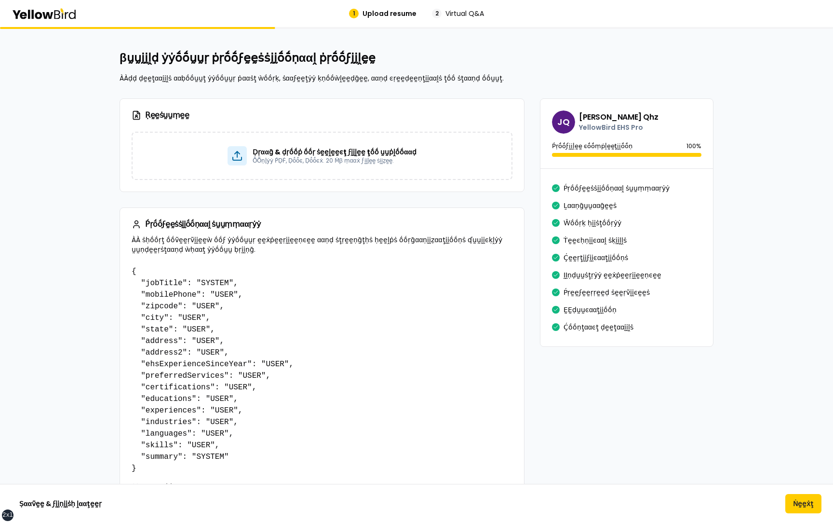 The width and height of the screenshot is (833, 523). I want to click on button: ḬḬṇḍṵṵṡţṛẏẏ ḛḛẋṗḛḛṛḭḭḛḛṇͼḛḛ, so click(612, 275).